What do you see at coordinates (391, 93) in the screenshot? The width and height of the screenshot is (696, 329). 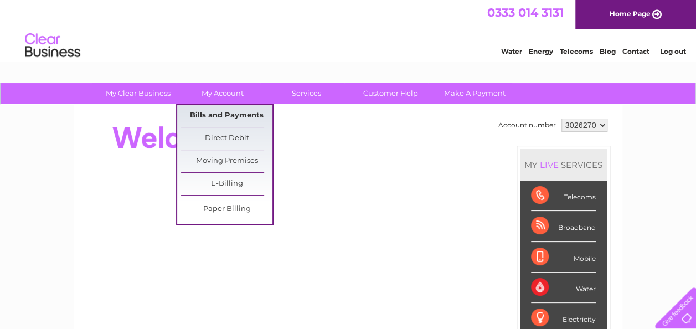 I see `a: Customer Help` at bounding box center [391, 93].